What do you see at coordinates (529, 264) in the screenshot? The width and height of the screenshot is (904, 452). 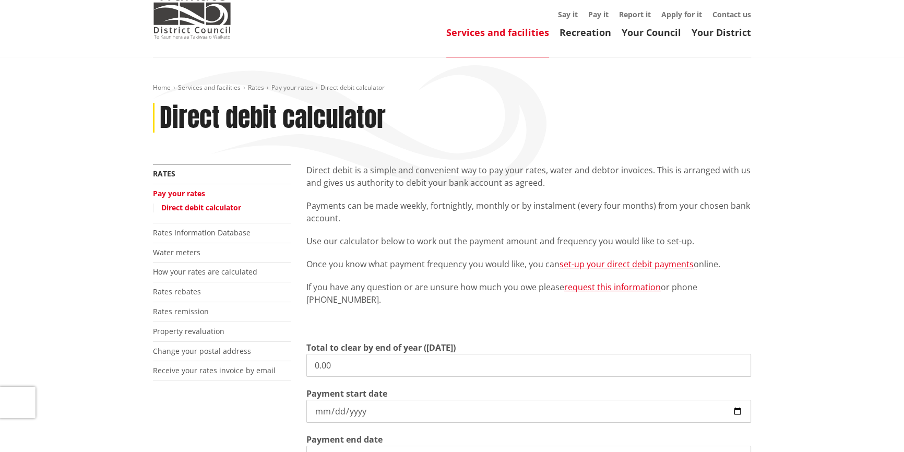 I see `p: Once you know what payment frequency you would like, you can online.` at bounding box center [529, 264].